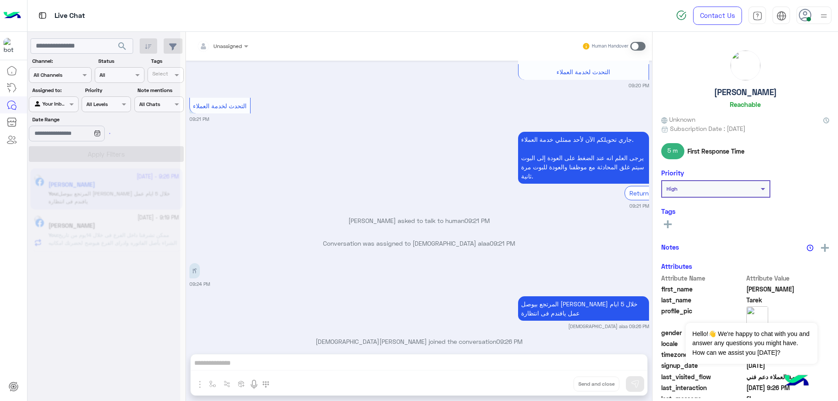 Image resolution: width=838 pixels, height=401 pixels. Describe the element at coordinates (703, 333) in the screenshot. I see `span: gender` at that location.